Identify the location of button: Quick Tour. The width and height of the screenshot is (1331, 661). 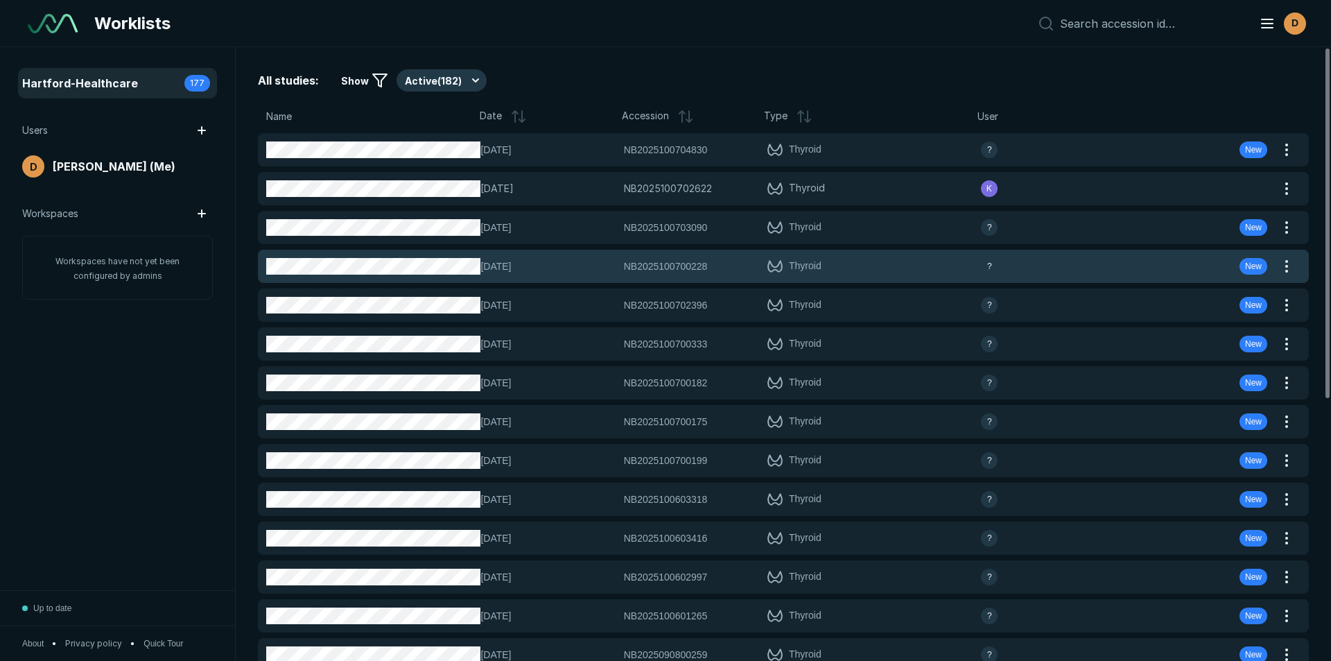
(163, 643).